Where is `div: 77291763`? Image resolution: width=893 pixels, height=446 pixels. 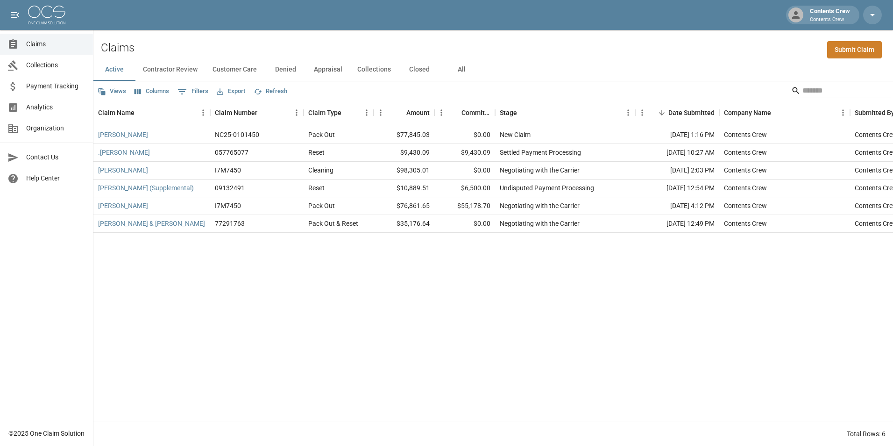 div: 77291763 is located at coordinates (230, 223).